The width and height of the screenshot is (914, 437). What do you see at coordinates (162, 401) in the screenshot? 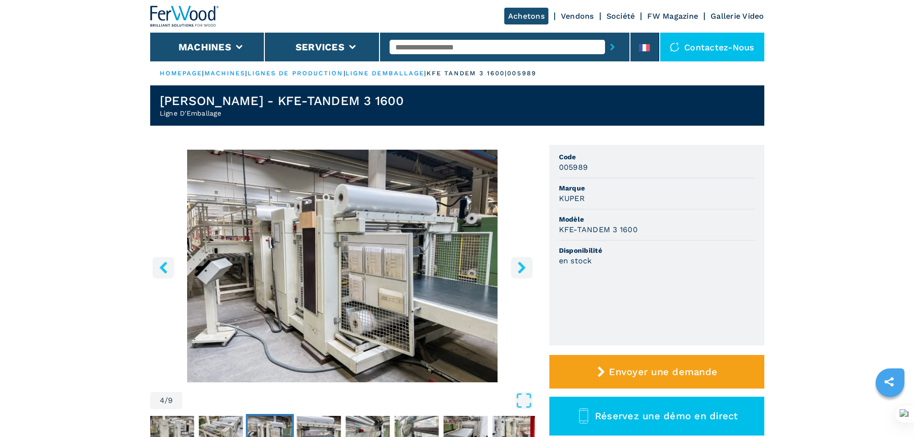
I see `span: 4` at bounding box center [162, 401].